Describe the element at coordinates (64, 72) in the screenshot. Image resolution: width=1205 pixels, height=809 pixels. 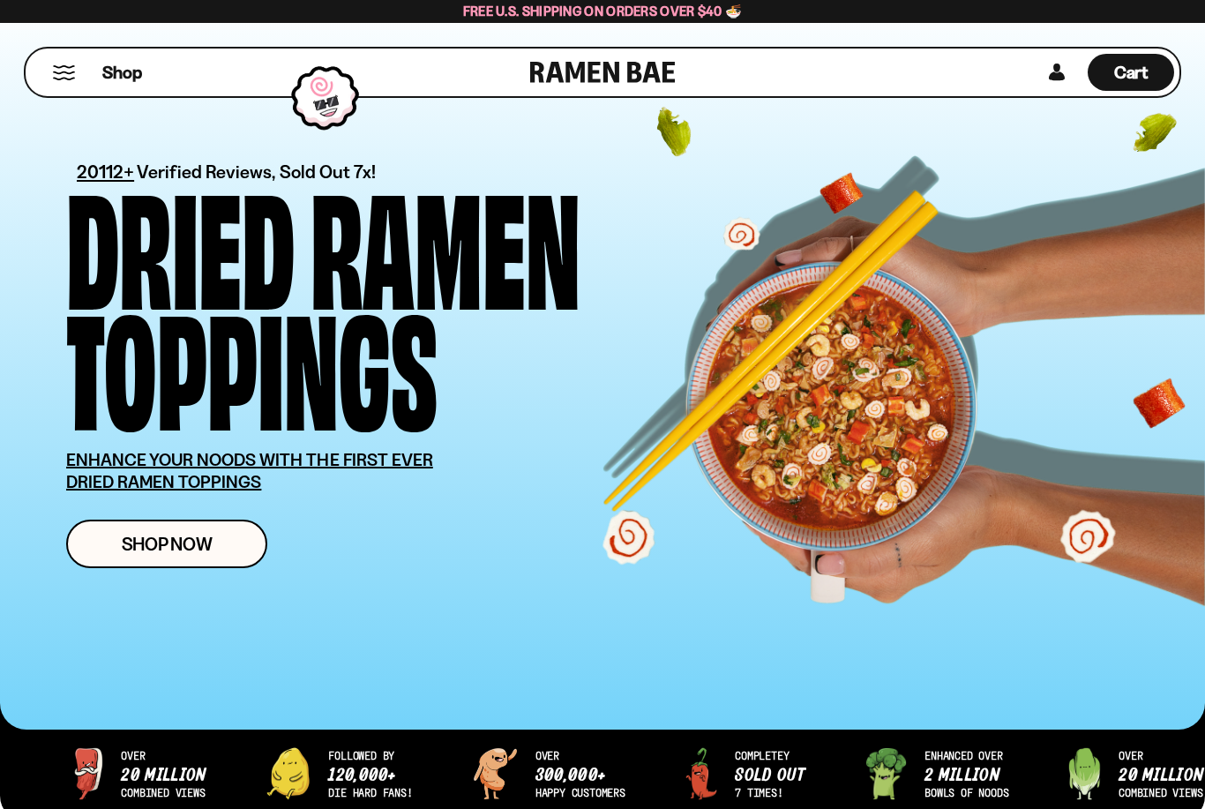
I see `button: Mobile Menu Trigger` at that location.